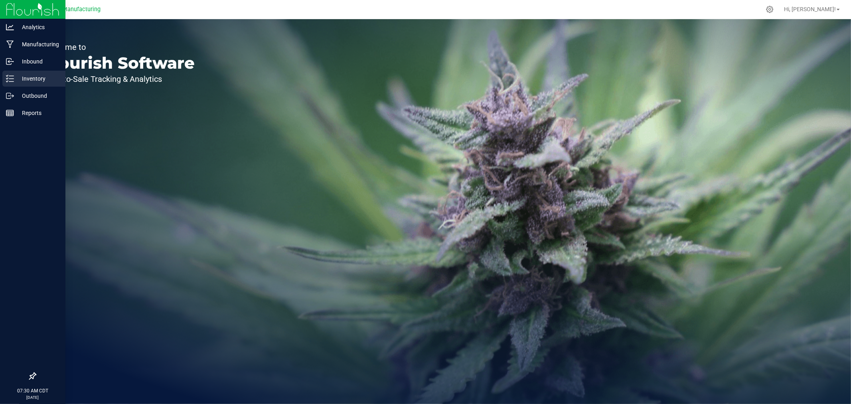 The width and height of the screenshot is (851, 404). What do you see at coordinates (38, 44) in the screenshot?
I see `p: Manufacturing` at bounding box center [38, 44].